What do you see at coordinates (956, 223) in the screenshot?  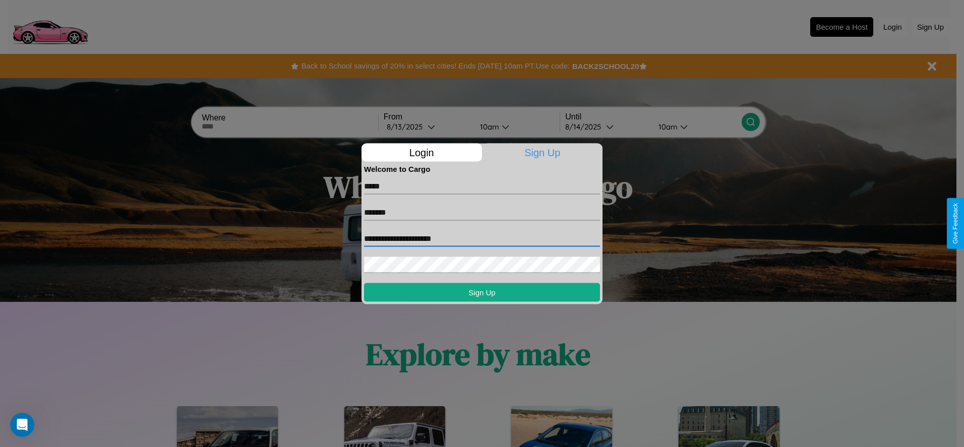 I see `div: Give Feedback` at bounding box center [956, 223].